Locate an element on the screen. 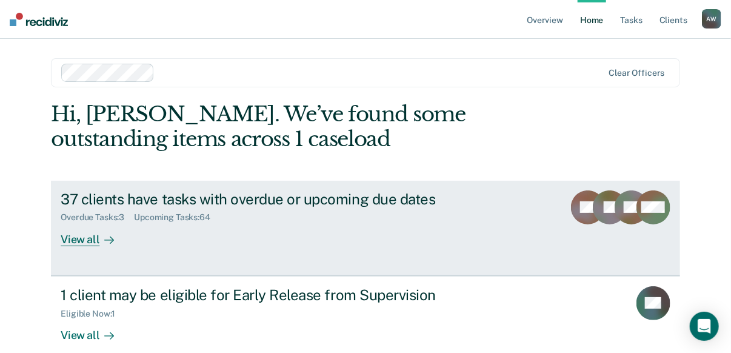  div: Clear officers is located at coordinates (637, 73).